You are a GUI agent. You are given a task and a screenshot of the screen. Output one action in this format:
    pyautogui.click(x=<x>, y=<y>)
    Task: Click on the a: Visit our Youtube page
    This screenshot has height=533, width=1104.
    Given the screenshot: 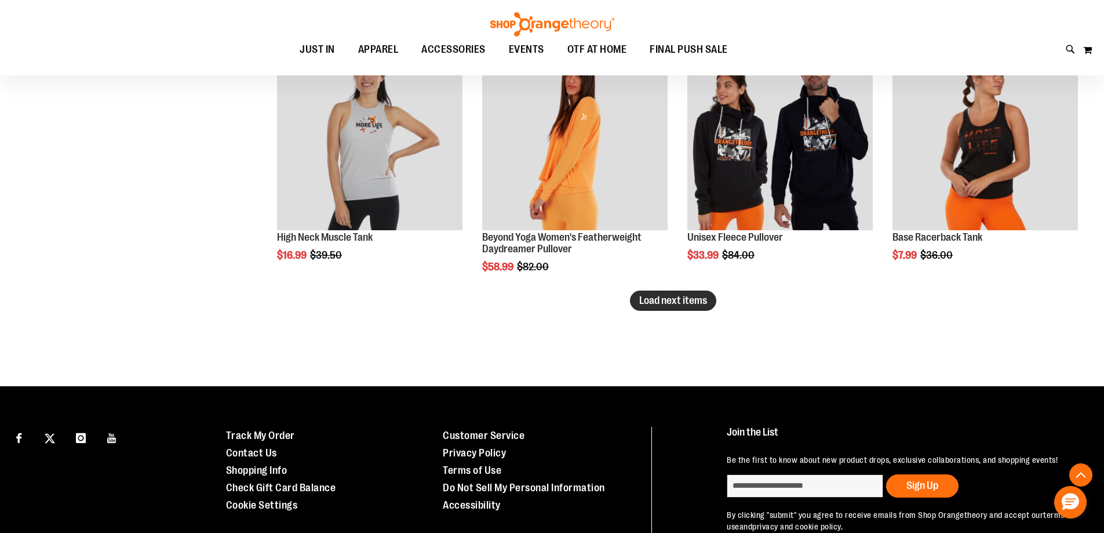 What is the action you would take?
    pyautogui.click(x=112, y=436)
    